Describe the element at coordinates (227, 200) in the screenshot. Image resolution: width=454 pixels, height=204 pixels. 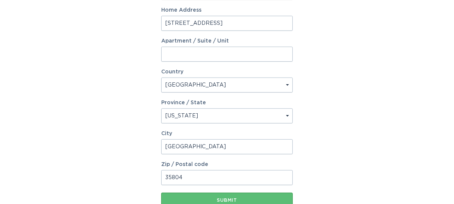
I see `div: Submit` at that location.